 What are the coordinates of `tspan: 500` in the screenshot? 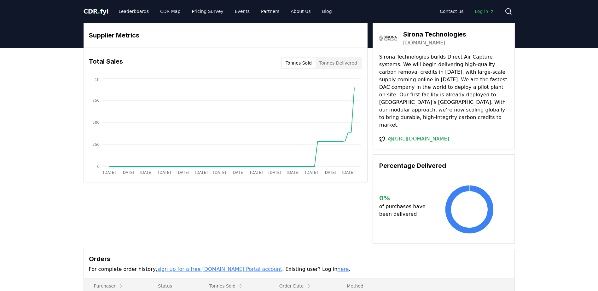 It's located at (96, 123).